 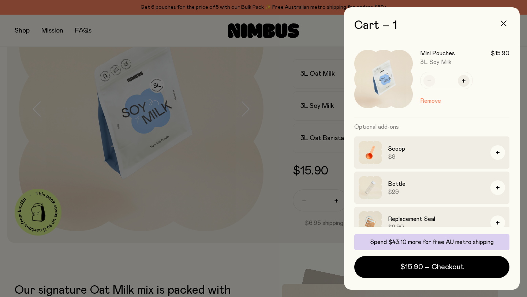 I want to click on span: 3L Soy Milk, so click(x=436, y=62).